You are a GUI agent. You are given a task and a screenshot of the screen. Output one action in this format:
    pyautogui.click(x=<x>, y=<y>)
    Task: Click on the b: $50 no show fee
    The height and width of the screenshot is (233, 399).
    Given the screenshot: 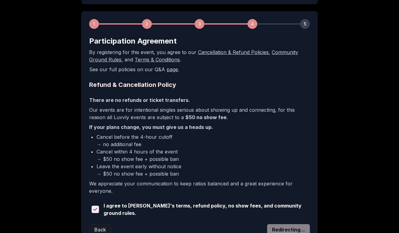 What is the action you would take?
    pyautogui.click(x=206, y=117)
    